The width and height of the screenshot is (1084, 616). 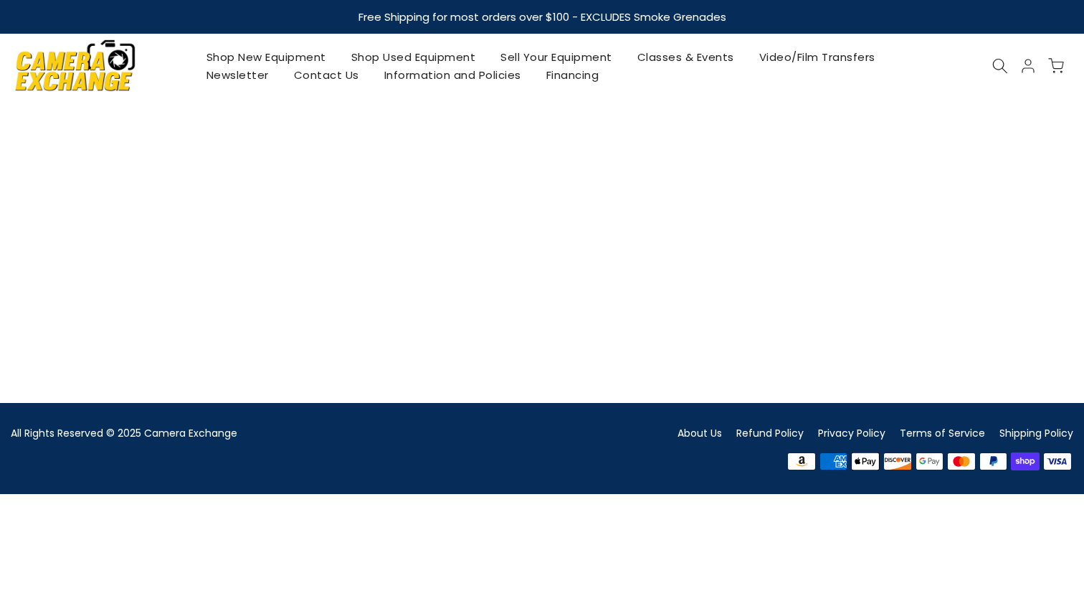 I want to click on img: apple pay, so click(x=866, y=462).